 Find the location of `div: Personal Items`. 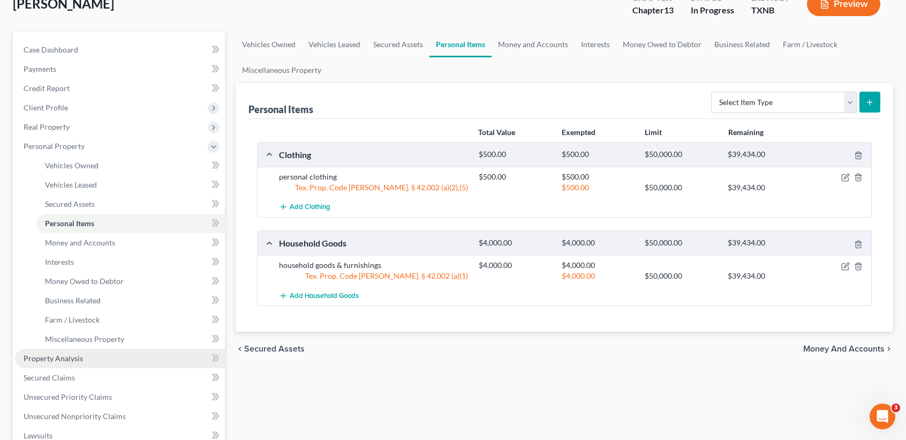

div: Personal Items is located at coordinates (281, 109).